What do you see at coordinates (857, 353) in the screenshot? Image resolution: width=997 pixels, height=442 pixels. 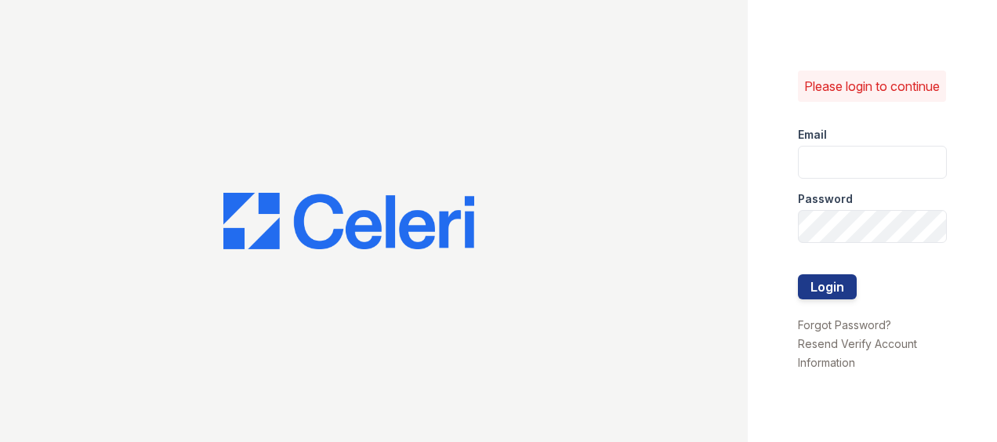 I see `a: Resend Verify Account Information` at bounding box center [857, 353].